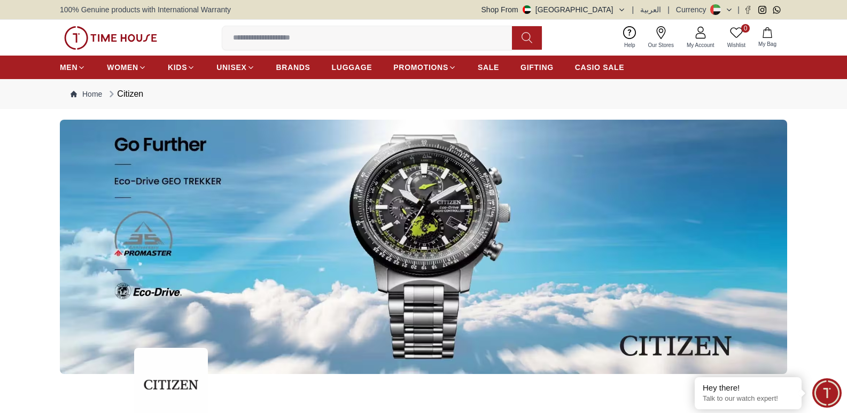 The width and height of the screenshot is (847, 413). I want to click on span: UNISEX, so click(231, 67).